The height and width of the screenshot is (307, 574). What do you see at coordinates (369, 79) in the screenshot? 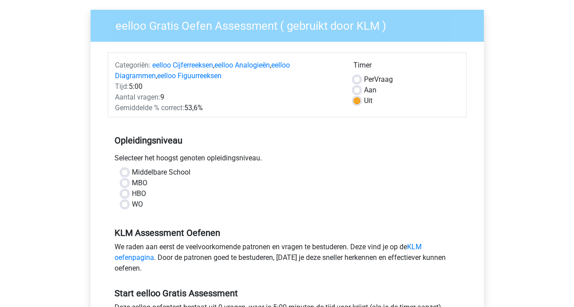
I see `span: Per` at bounding box center [369, 79].